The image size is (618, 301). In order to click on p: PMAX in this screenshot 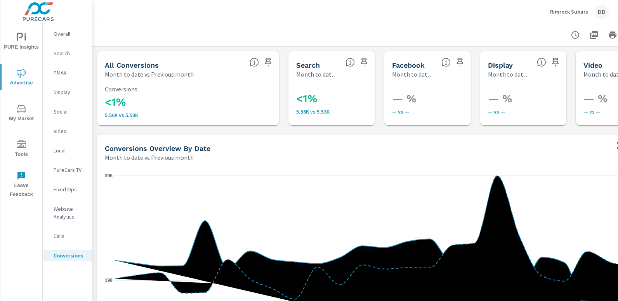, I will do `click(69, 73)`.